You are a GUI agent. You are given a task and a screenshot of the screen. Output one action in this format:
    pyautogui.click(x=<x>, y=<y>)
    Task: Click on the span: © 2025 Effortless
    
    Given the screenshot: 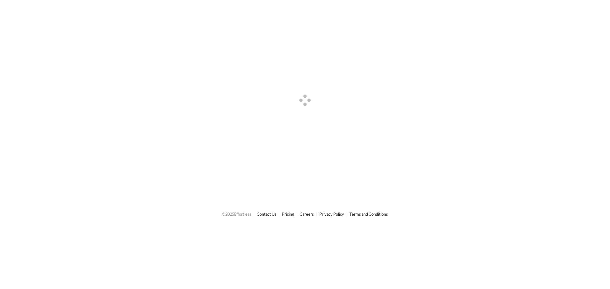 What is the action you would take?
    pyautogui.click(x=237, y=214)
    